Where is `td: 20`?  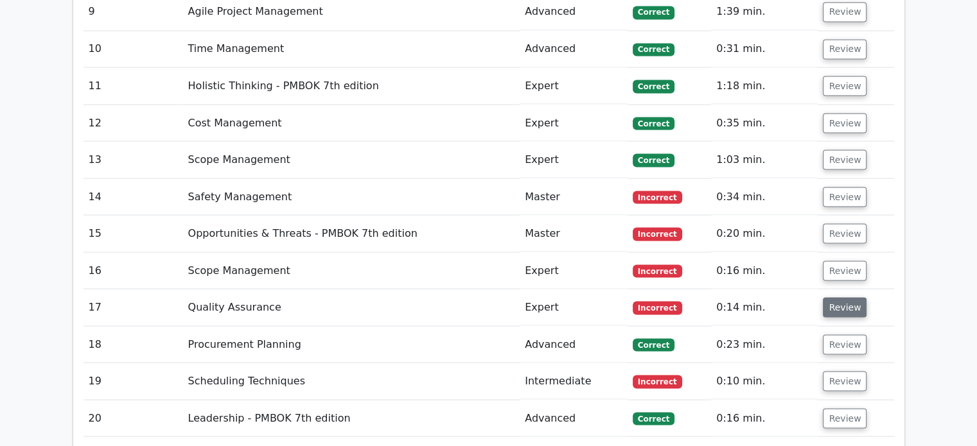 td: 20 is located at coordinates (133, 418).